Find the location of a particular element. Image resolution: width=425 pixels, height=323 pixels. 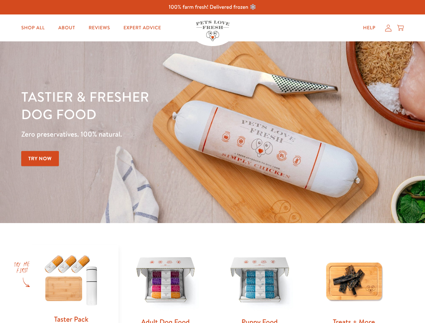

img: Pets Love Fresh is located at coordinates (213, 31).